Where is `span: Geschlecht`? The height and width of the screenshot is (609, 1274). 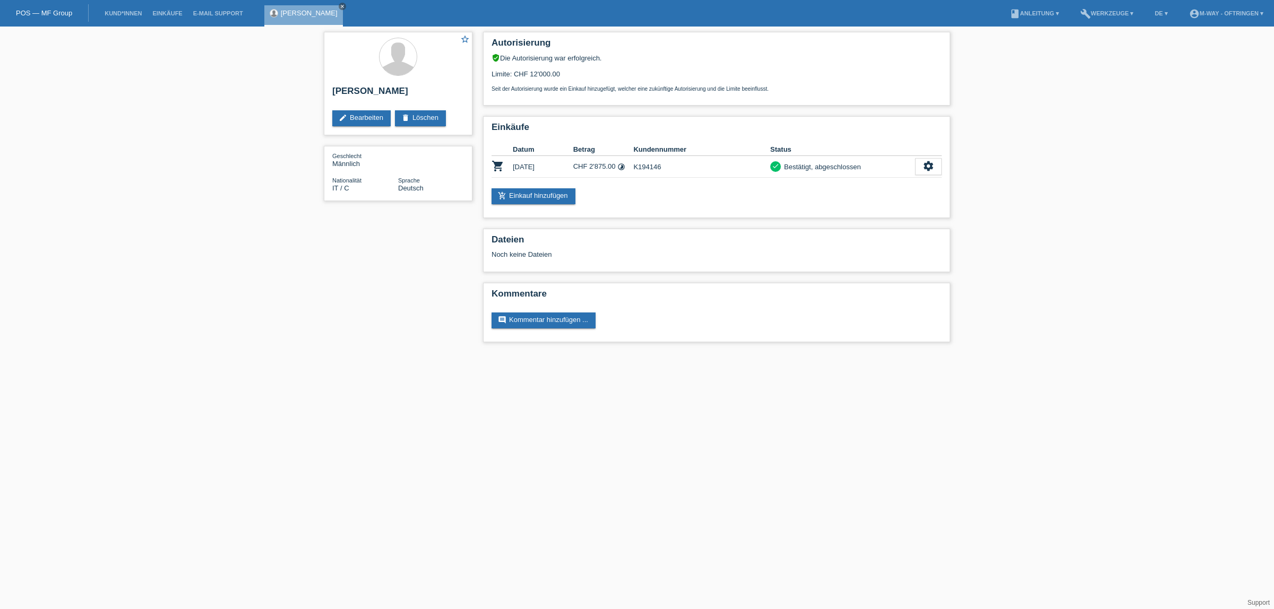
span: Geschlecht is located at coordinates (347, 156).